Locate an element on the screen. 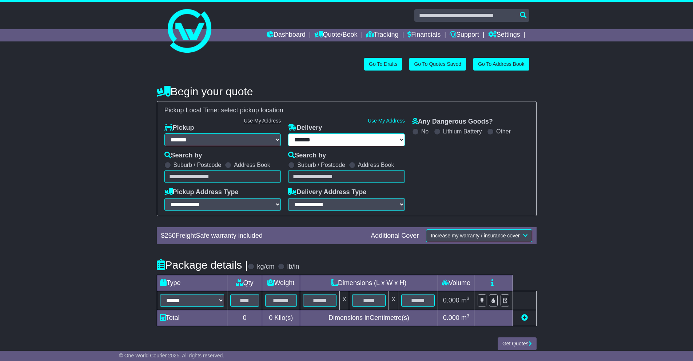  button: Get Quotes is located at coordinates (517, 344).